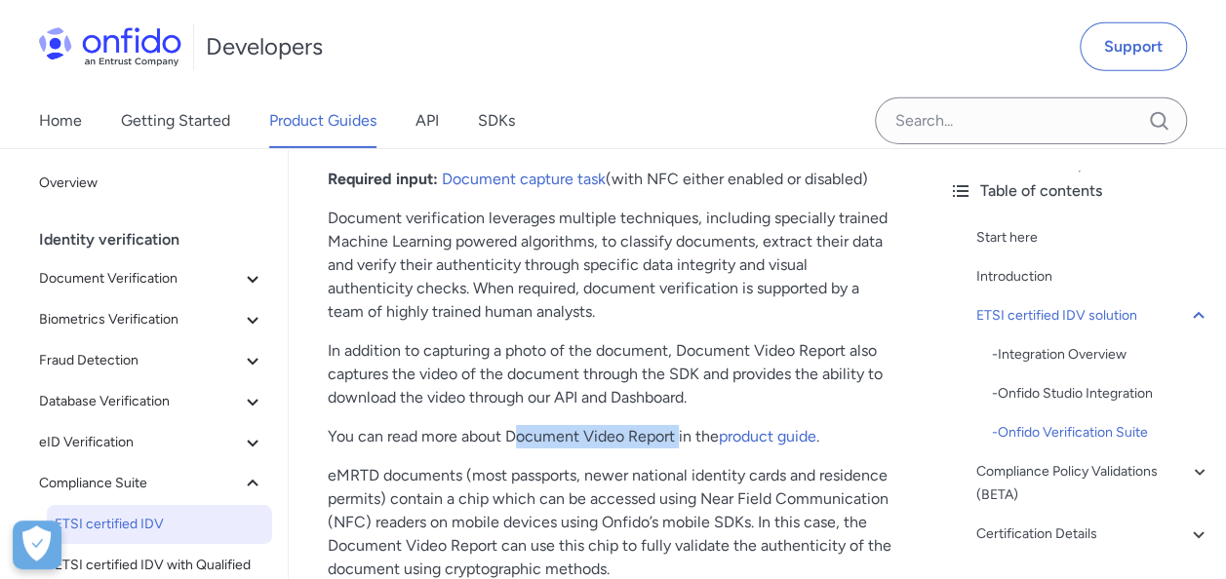  What do you see at coordinates (1094, 316) in the screenshot?
I see `div: ETSI certified IDV solution` at bounding box center [1094, 316].